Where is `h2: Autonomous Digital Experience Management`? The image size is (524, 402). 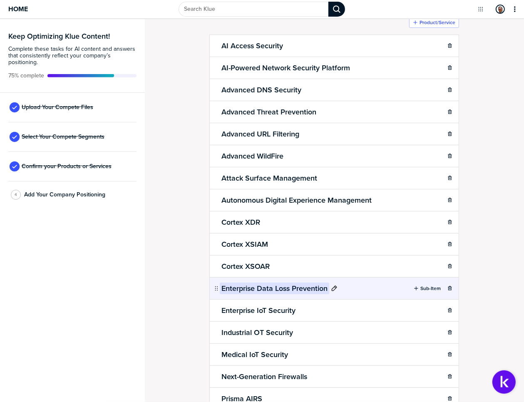
h2: Autonomous Digital Experience Management is located at coordinates (297, 200).